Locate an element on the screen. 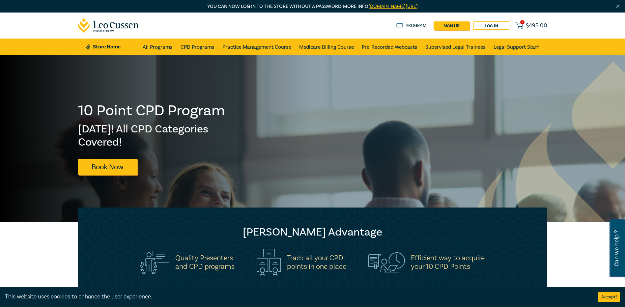 Image resolution: width=625 pixels, height=307 pixels. div: This website uses cookies to enhance the user experience. is located at coordinates (296, 297).